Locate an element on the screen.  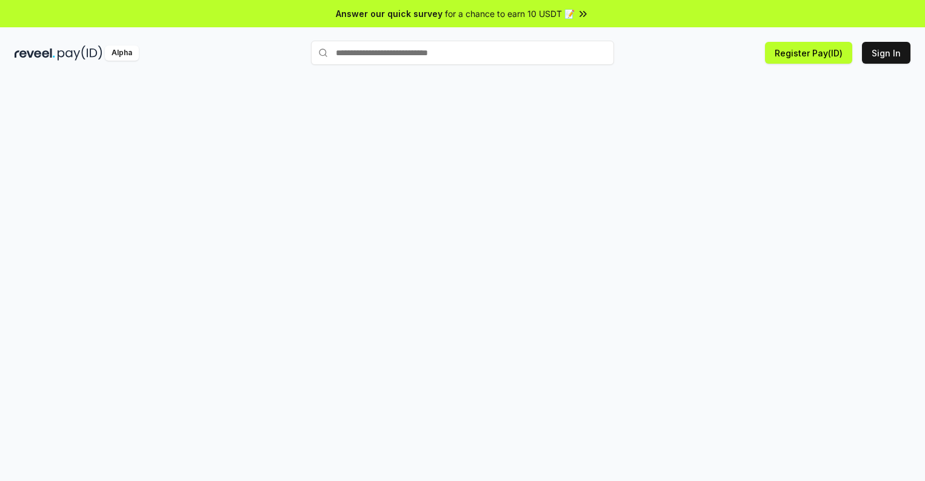
button: Sign In is located at coordinates (886, 53).